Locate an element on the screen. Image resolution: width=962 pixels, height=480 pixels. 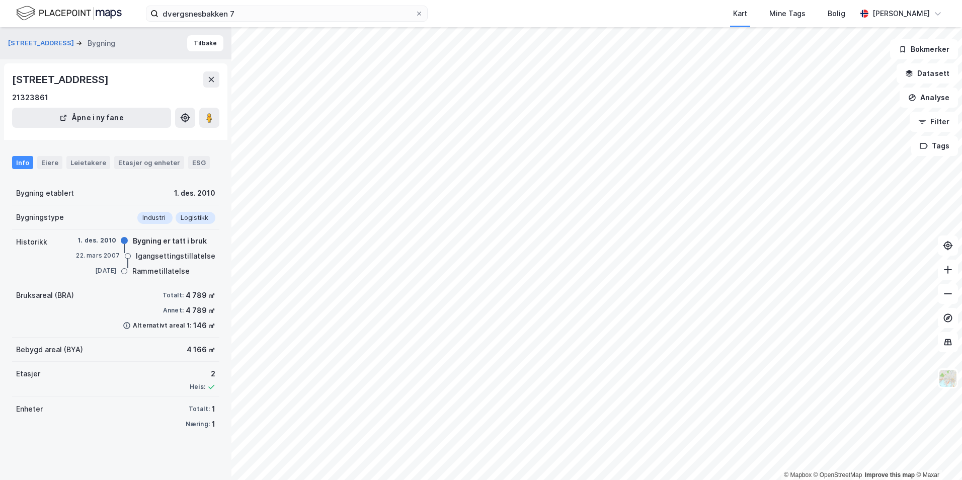
div: 22. mars 2007 is located at coordinates (98, 256).